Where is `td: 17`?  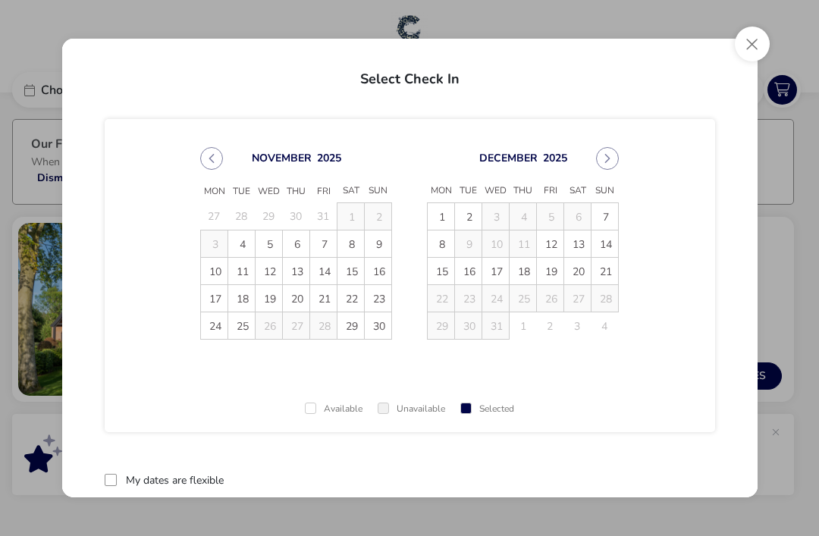
td: 17 is located at coordinates (215, 299).